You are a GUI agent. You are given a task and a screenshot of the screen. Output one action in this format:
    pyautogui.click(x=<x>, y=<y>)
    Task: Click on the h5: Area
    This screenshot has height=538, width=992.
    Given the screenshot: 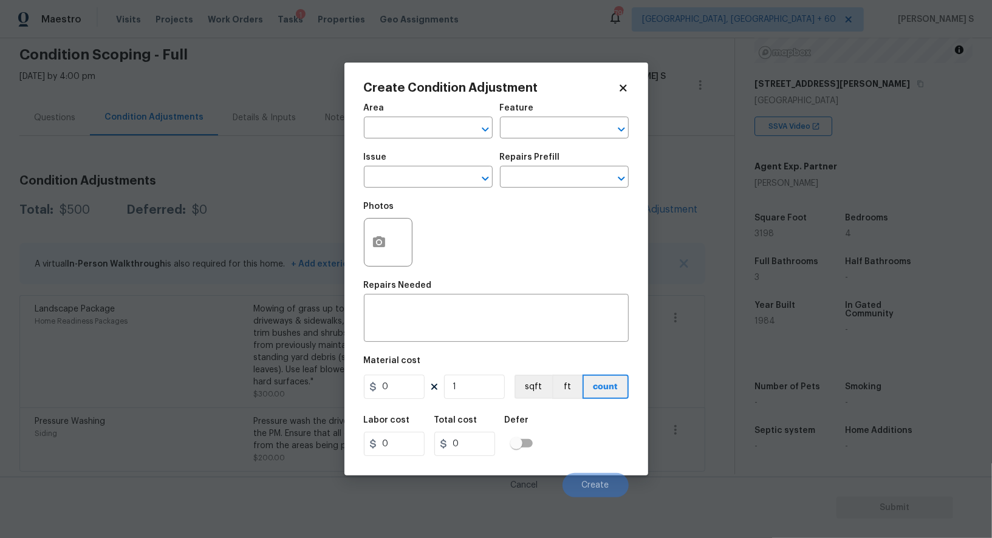 What is the action you would take?
    pyautogui.click(x=374, y=108)
    